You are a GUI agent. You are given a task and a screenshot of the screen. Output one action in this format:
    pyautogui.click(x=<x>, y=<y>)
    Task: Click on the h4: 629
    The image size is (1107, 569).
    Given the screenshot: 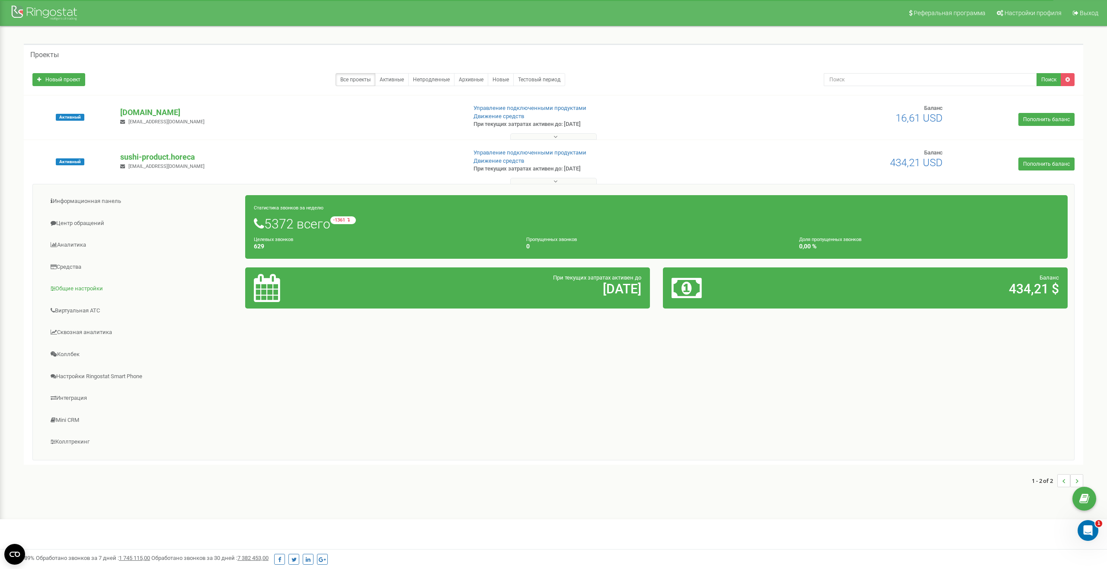 What is the action you would take?
    pyautogui.click(x=383, y=246)
    